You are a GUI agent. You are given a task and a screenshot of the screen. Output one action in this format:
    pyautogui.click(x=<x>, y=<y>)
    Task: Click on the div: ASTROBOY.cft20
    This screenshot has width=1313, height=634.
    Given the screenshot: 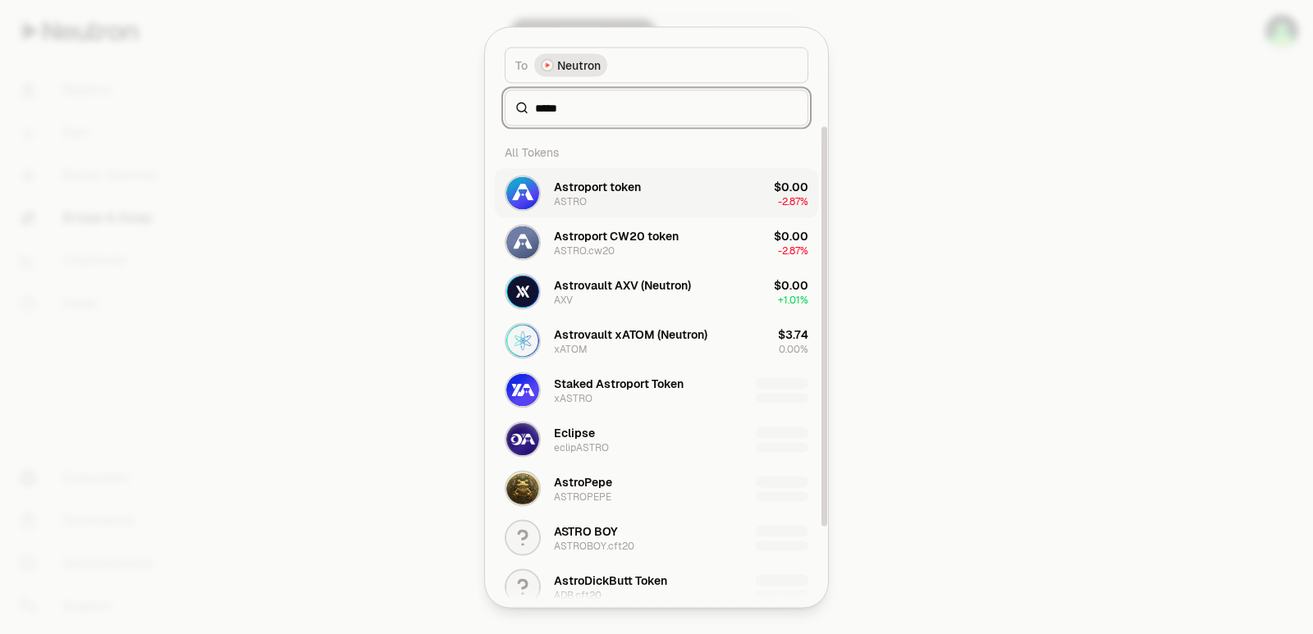 What is the action you would take?
    pyautogui.click(x=594, y=546)
    